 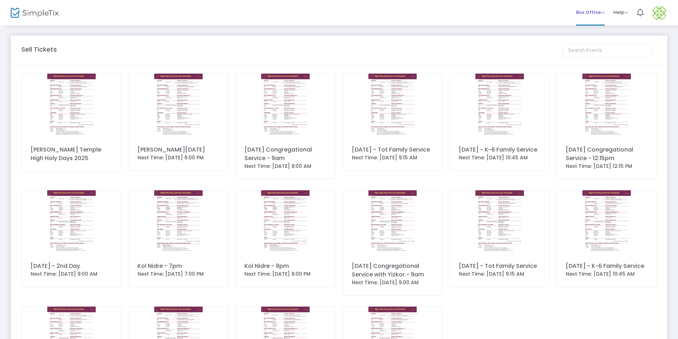 I want to click on img: 638927074201559470638927072958472812HHDSked7.23.252.png, so click(x=393, y=105).